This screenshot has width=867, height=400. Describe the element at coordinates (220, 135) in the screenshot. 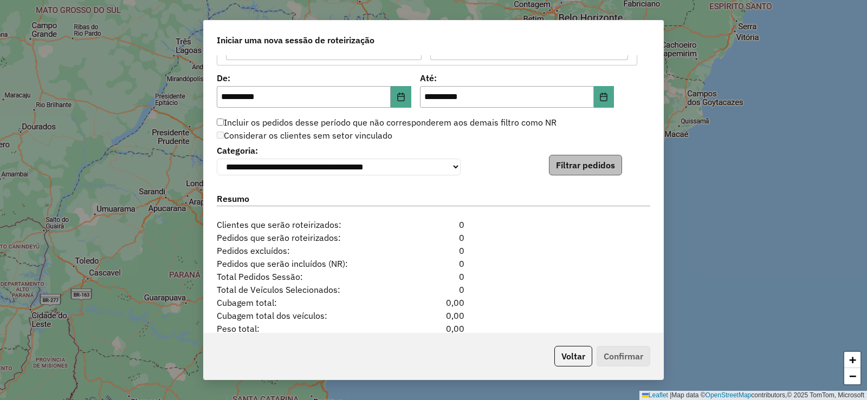

I see `input: Considerar os clientes sem setor vinculado` at that location.